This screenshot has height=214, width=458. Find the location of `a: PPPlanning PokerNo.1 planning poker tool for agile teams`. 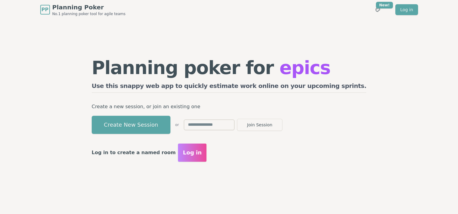

a: PPPlanning PokerNo.1 planning poker tool for agile teams is located at coordinates (83, 10).